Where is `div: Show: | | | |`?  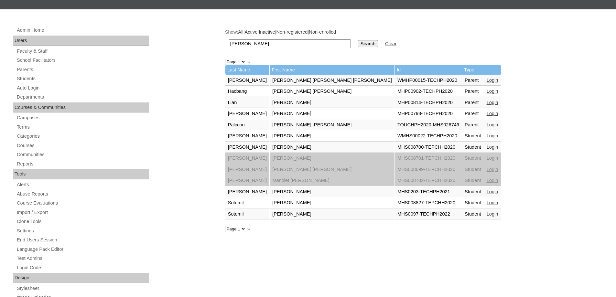 div: Show: | | | | is located at coordinates (385, 40).